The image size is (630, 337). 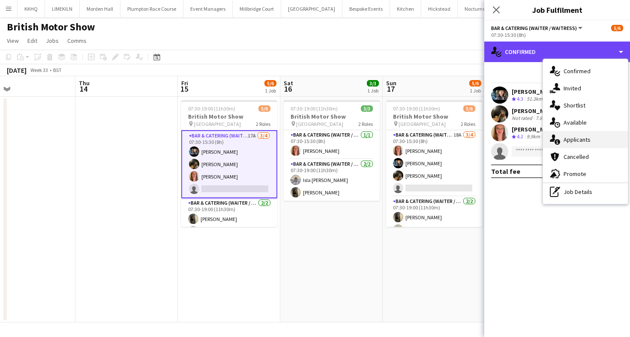 I want to click on div: 07:30-15:30 (8h), so click(x=557, y=35).